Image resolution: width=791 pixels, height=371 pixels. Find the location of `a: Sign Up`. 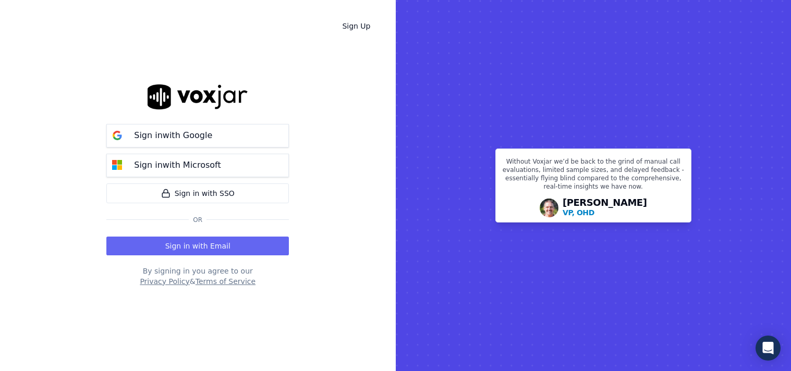

a: Sign Up is located at coordinates (356, 26).